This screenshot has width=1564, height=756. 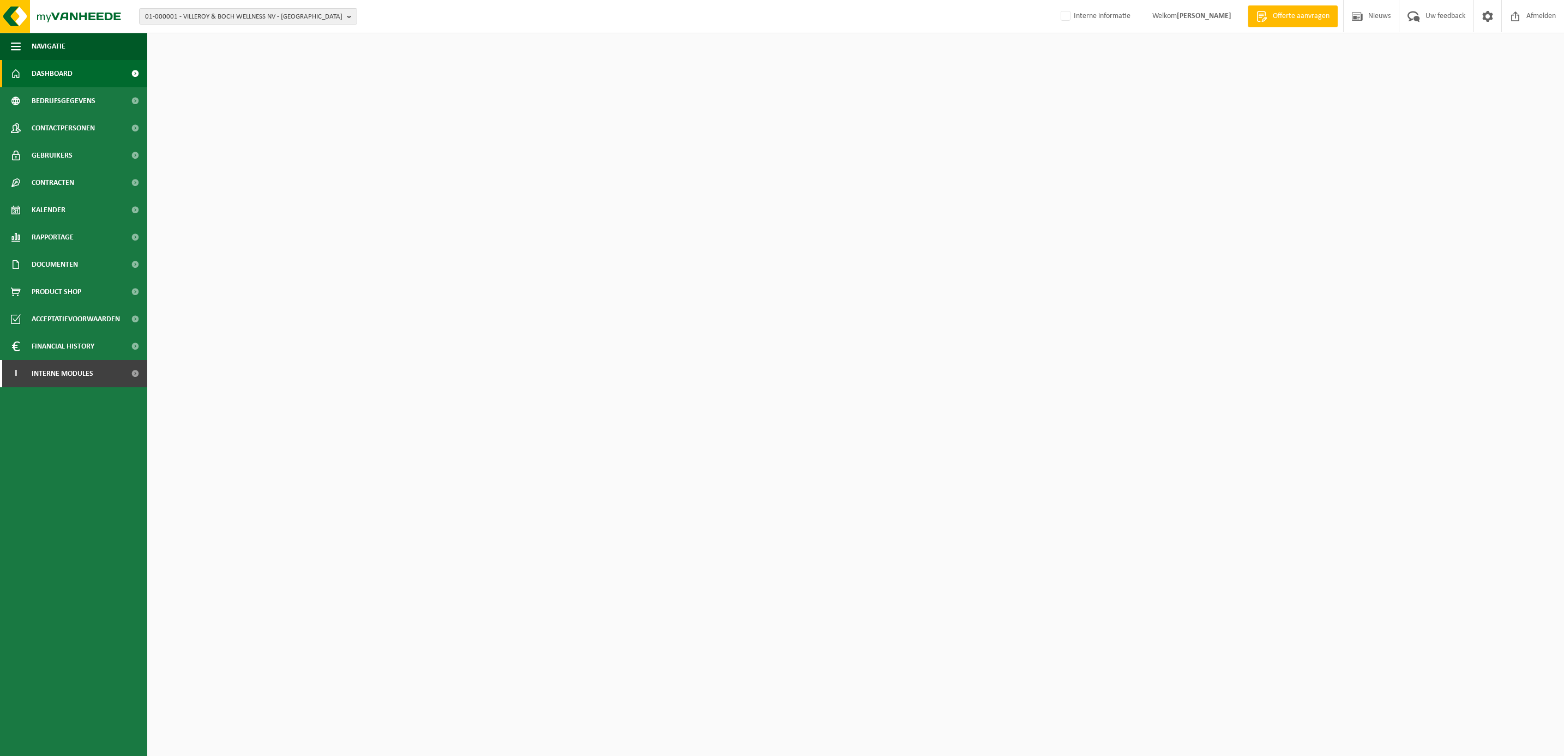 What do you see at coordinates (49, 46) in the screenshot?
I see `span: Navigatie` at bounding box center [49, 46].